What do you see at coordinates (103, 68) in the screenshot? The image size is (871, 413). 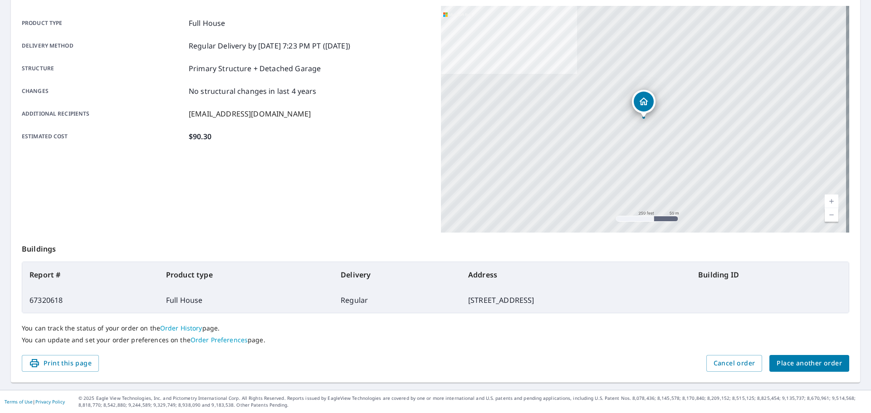 I see `p: Structure` at bounding box center [103, 68].